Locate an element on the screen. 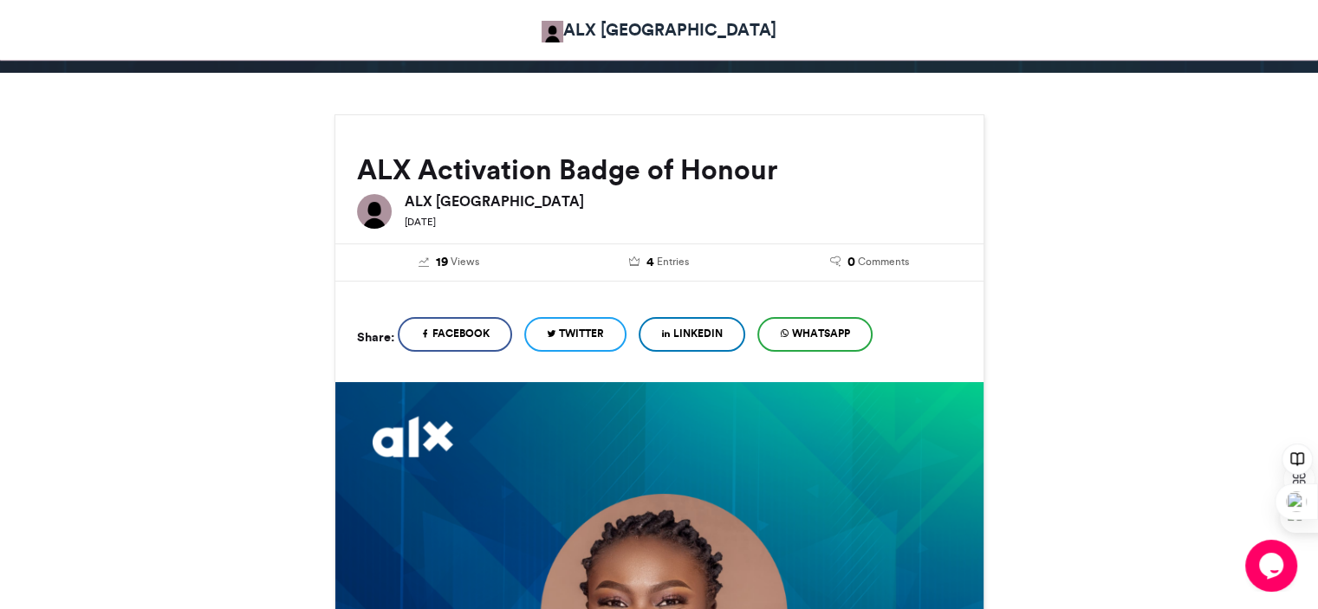  span: Comments is located at coordinates (883, 262).